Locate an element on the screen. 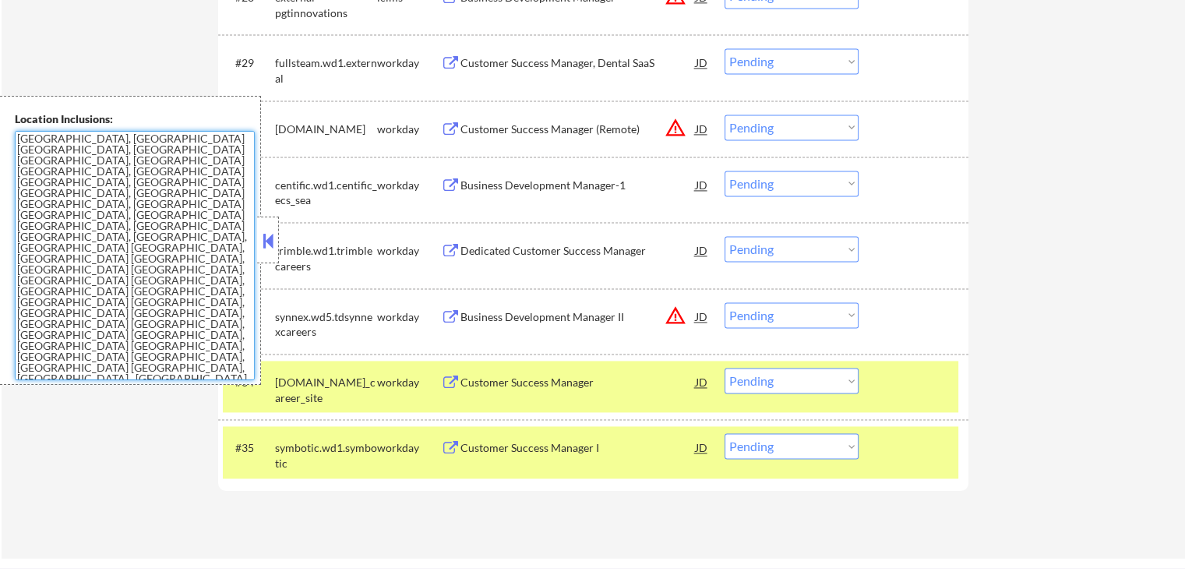  div: synnex.wd5.tdsynnexcareers is located at coordinates (326, 324).